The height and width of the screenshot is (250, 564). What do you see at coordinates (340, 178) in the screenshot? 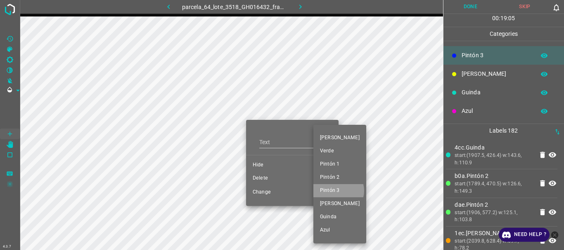
I see `span: Pintón 2` at bounding box center [340, 178].